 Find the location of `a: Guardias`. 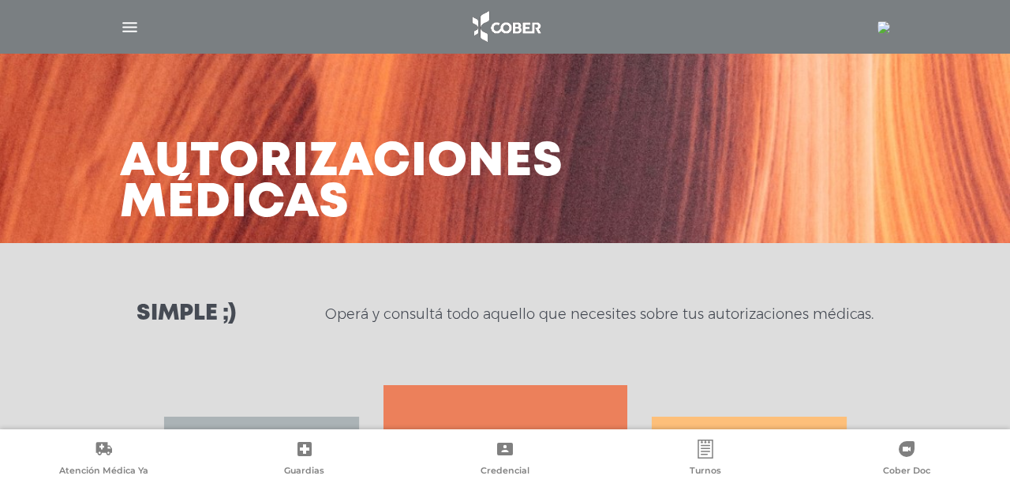

a: Guardias is located at coordinates (304, 459).